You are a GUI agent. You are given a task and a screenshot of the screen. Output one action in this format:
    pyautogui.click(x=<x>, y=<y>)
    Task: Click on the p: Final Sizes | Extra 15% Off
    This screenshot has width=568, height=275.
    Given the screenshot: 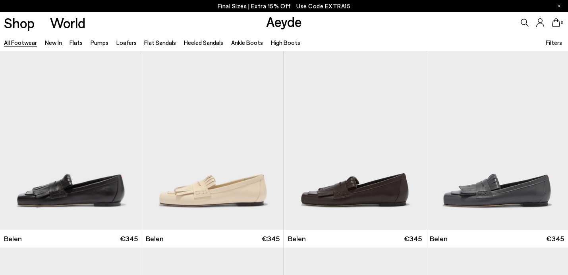 What is the action you would take?
    pyautogui.click(x=284, y=6)
    